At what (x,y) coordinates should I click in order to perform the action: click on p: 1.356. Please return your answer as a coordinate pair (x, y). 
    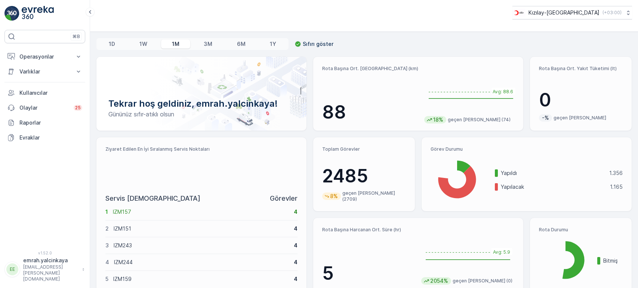
    Looking at the image, I should click on (616, 173).